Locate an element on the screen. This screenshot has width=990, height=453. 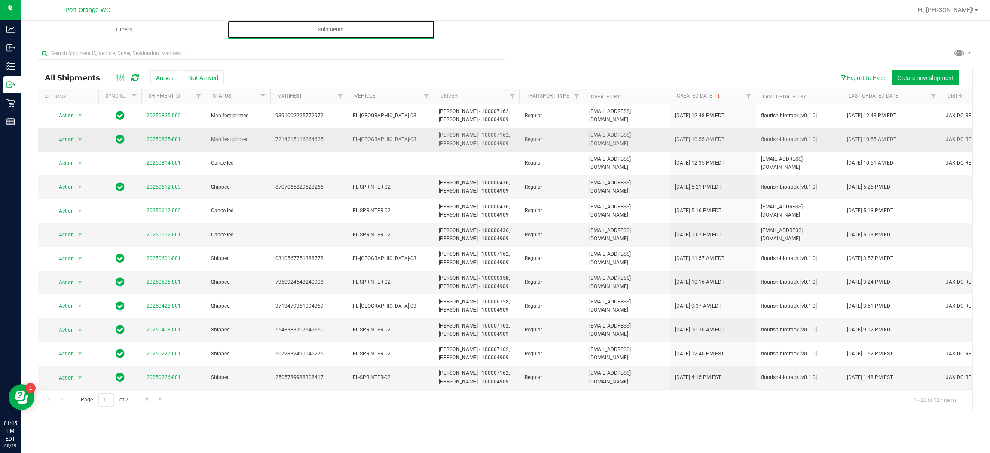
a: 20250814-001 is located at coordinates (164, 163).